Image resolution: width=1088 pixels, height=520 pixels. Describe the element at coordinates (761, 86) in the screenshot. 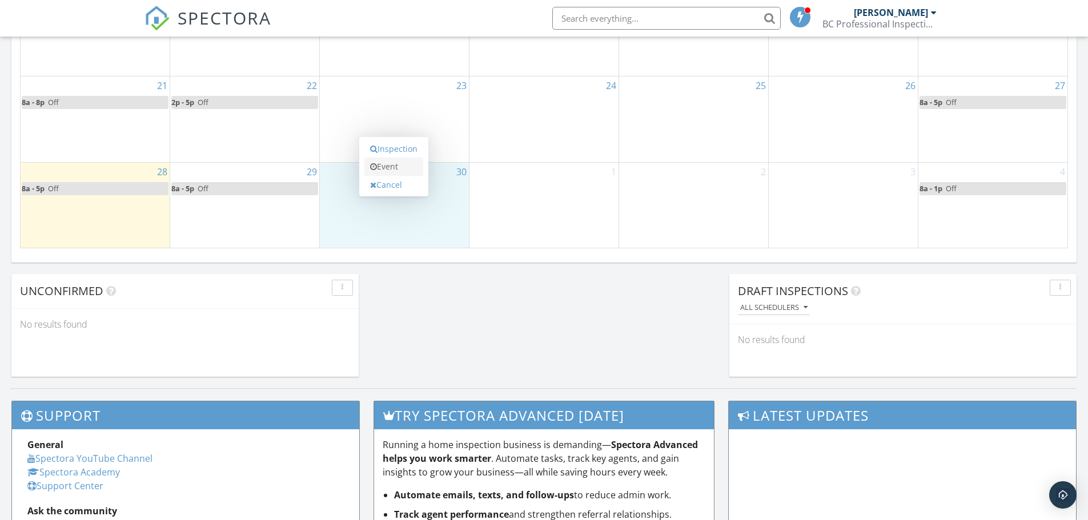

I see `a: Go to September 25, 2025` at that location.